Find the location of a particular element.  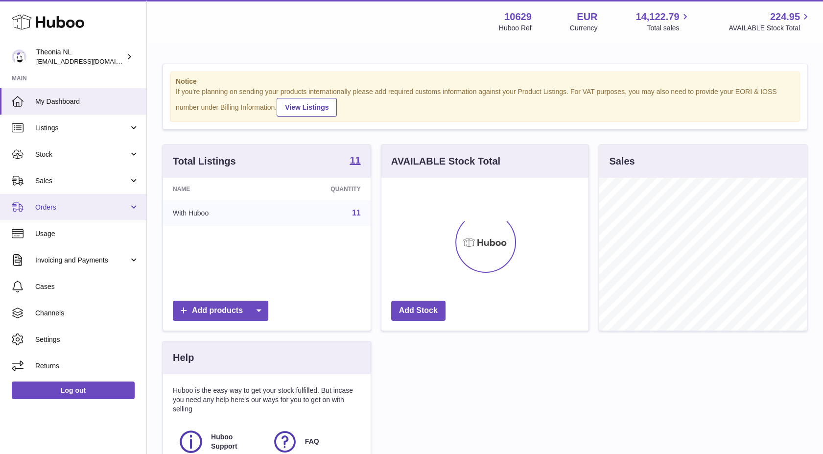

h3: Help is located at coordinates (183, 357).